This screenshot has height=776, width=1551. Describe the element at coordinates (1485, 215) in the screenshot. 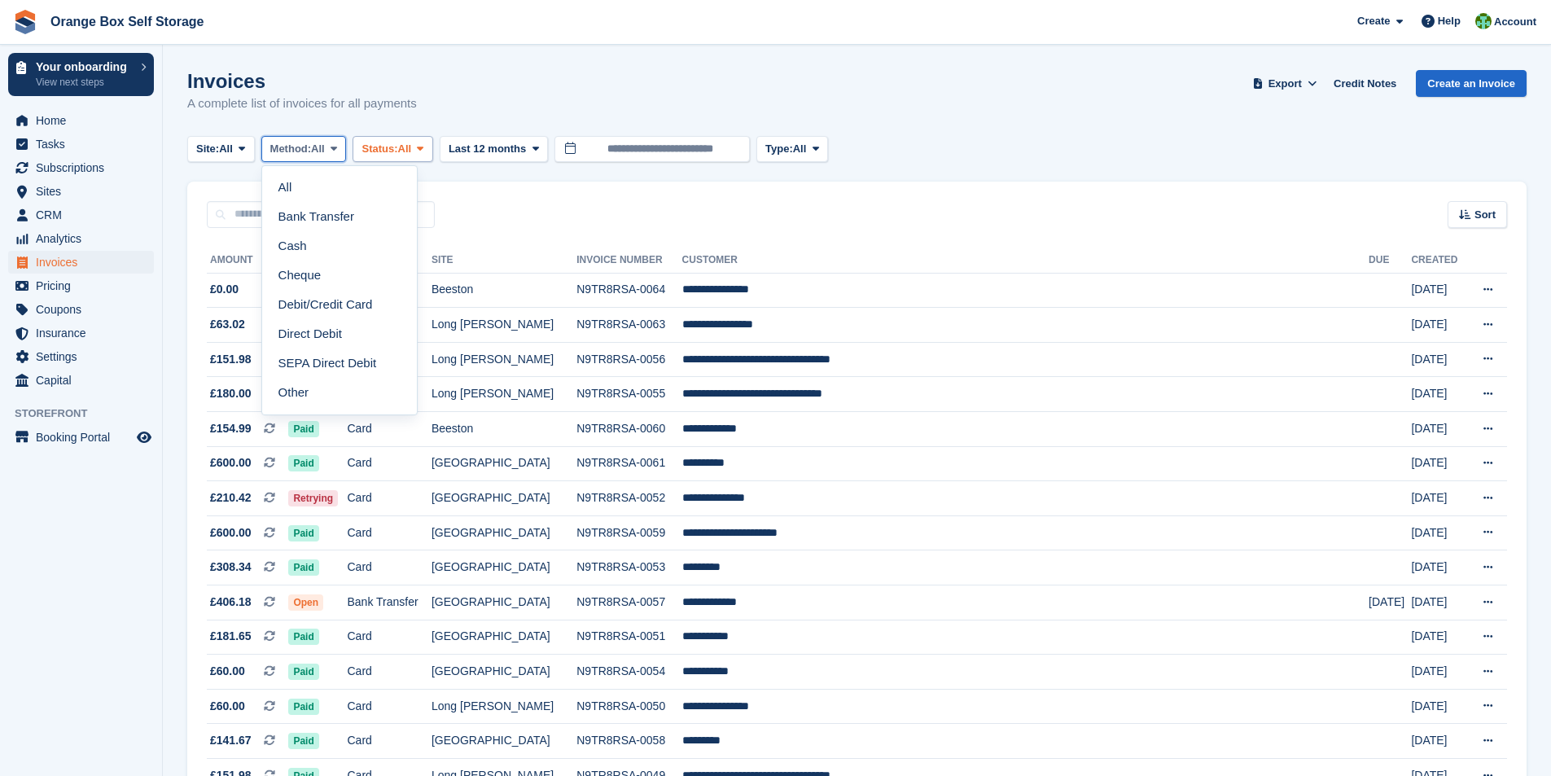

I see `span: Sort` at that location.